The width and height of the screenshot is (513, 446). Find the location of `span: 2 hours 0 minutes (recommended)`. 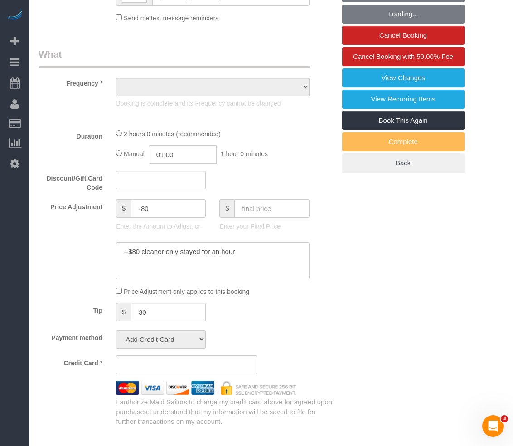

span: 2 hours 0 minutes (recommended) is located at coordinates (172, 134).